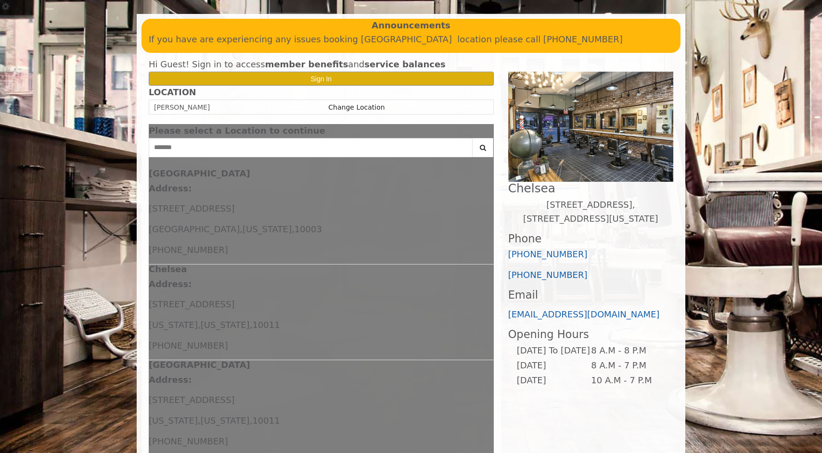 The image size is (822, 453). I want to click on span: 10003, so click(308, 229).